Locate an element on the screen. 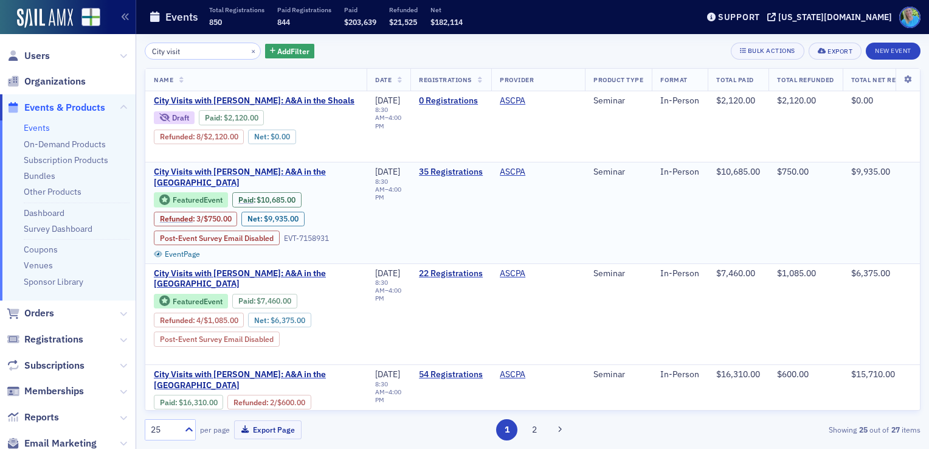 This screenshot has width=929, height=449. a: 0 Registrations is located at coordinates (451, 101).